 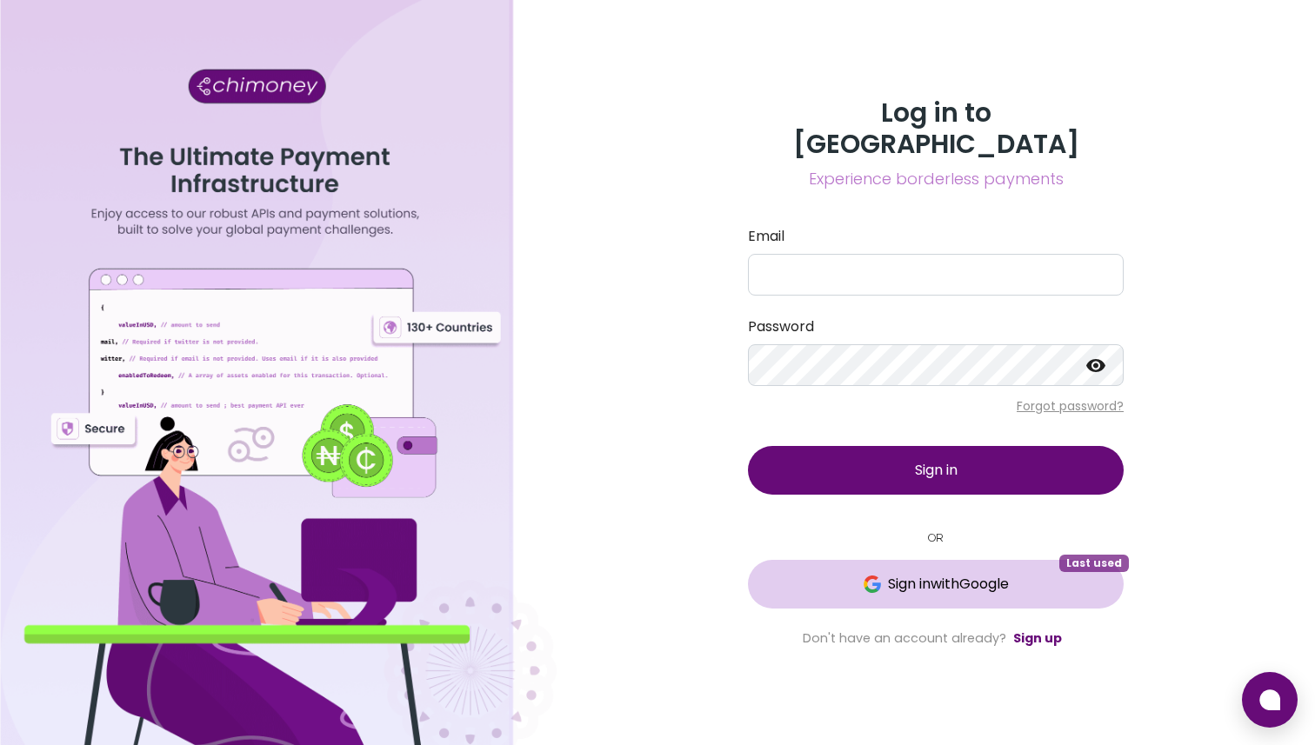 What do you see at coordinates (1038, 638) in the screenshot?
I see `a: Sign up` at bounding box center [1038, 638].